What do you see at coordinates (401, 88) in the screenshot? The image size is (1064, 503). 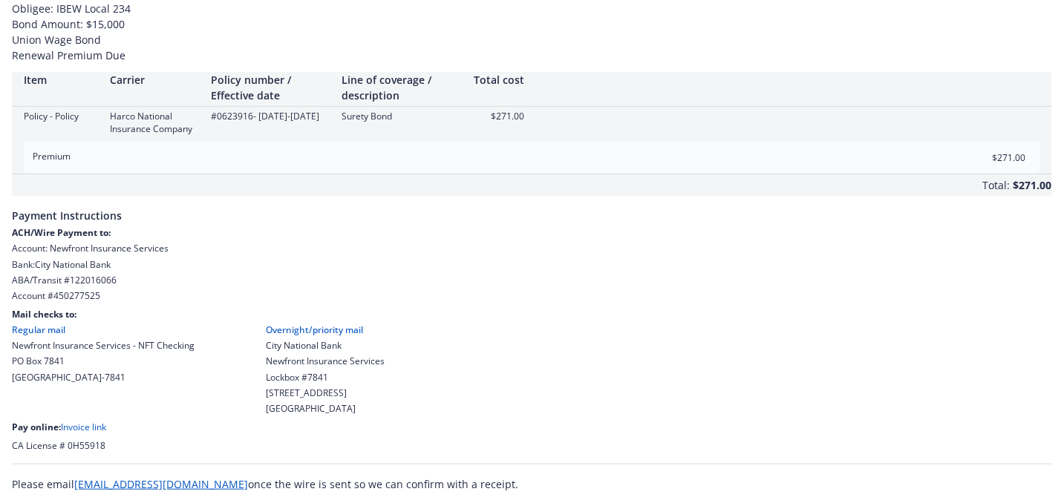 I see `div: Line of coverage / description` at bounding box center [401, 88].